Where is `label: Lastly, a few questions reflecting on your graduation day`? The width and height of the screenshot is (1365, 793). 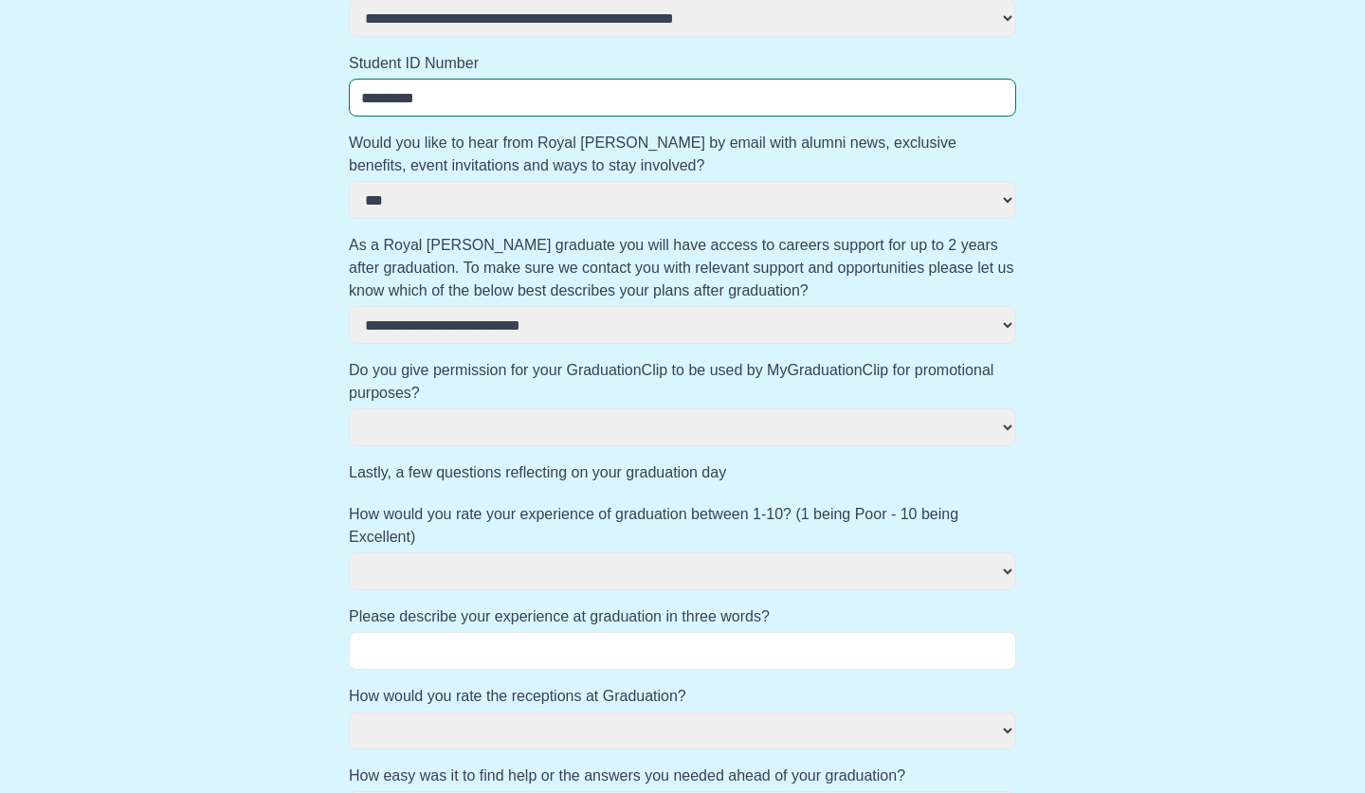
label: Lastly, a few questions reflecting on your graduation day is located at coordinates (682, 473).